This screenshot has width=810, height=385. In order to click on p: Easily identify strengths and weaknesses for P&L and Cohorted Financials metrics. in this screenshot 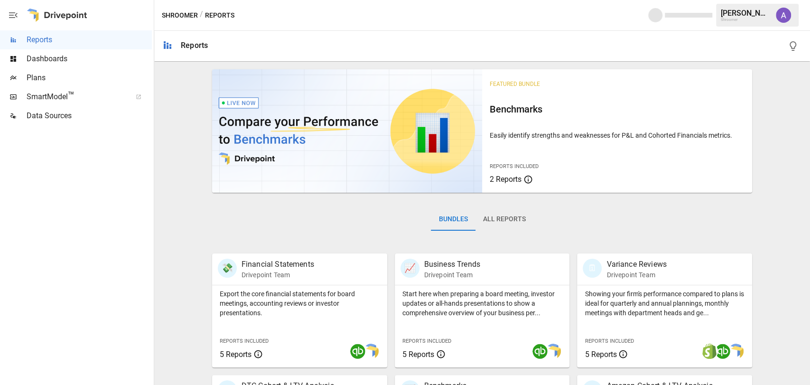, I will do `click(617, 135)`.